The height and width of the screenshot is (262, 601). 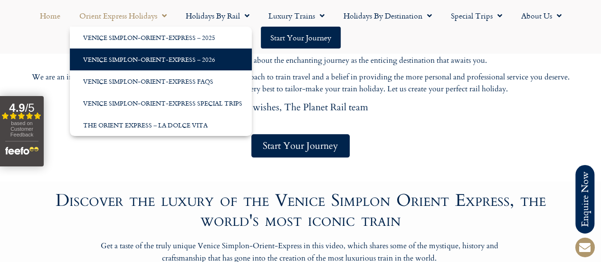 I want to click on a: Special Trips, so click(x=476, y=16).